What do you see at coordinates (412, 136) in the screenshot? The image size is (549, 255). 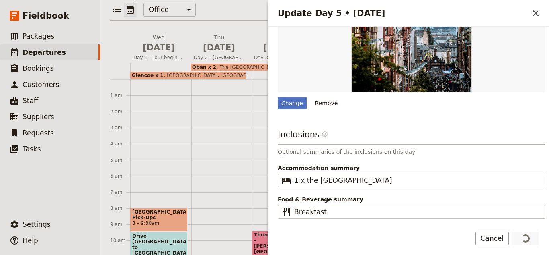 I see `h3: Inclusions` at bounding box center [412, 136].